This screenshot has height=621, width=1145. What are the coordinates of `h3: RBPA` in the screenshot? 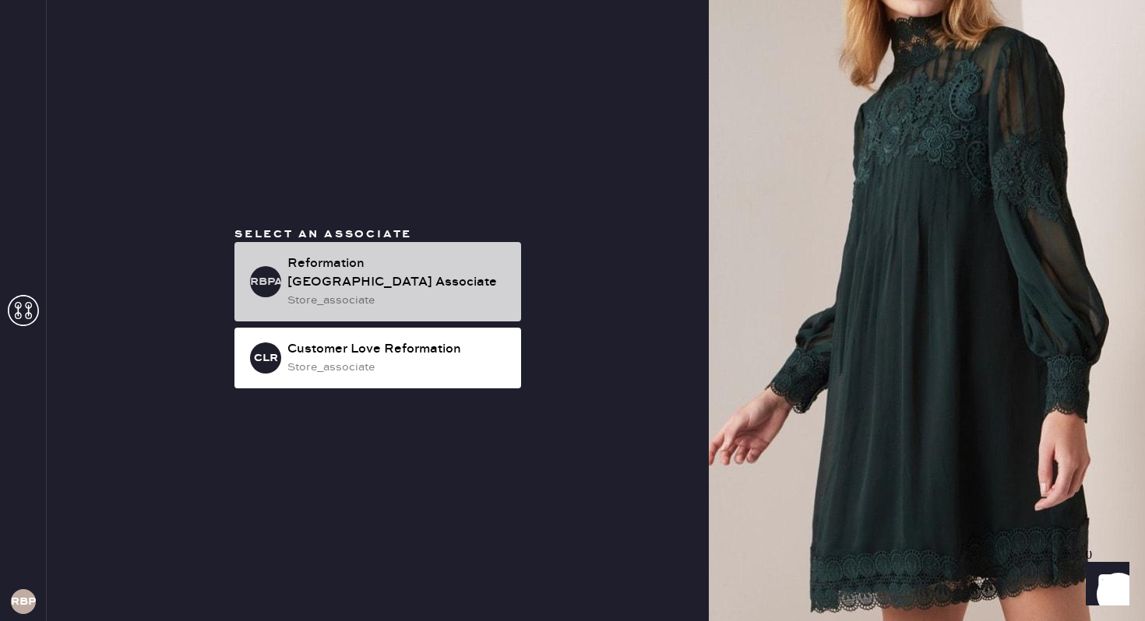 It's located at (266, 282).